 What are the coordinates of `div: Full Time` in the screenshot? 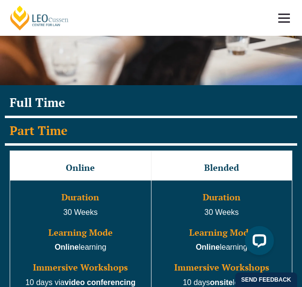 It's located at (151, 104).